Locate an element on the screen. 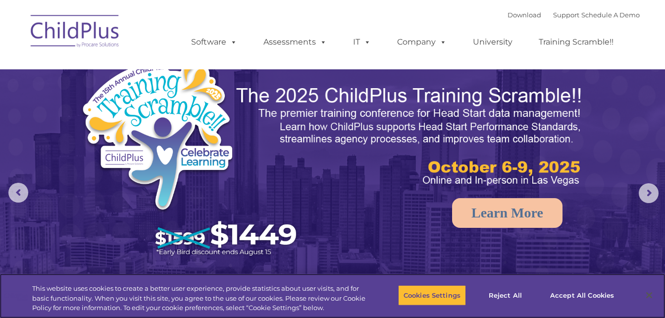  div: This website uses cookies to create a better user experience, provide statistics about user visit... is located at coordinates (199, 298).